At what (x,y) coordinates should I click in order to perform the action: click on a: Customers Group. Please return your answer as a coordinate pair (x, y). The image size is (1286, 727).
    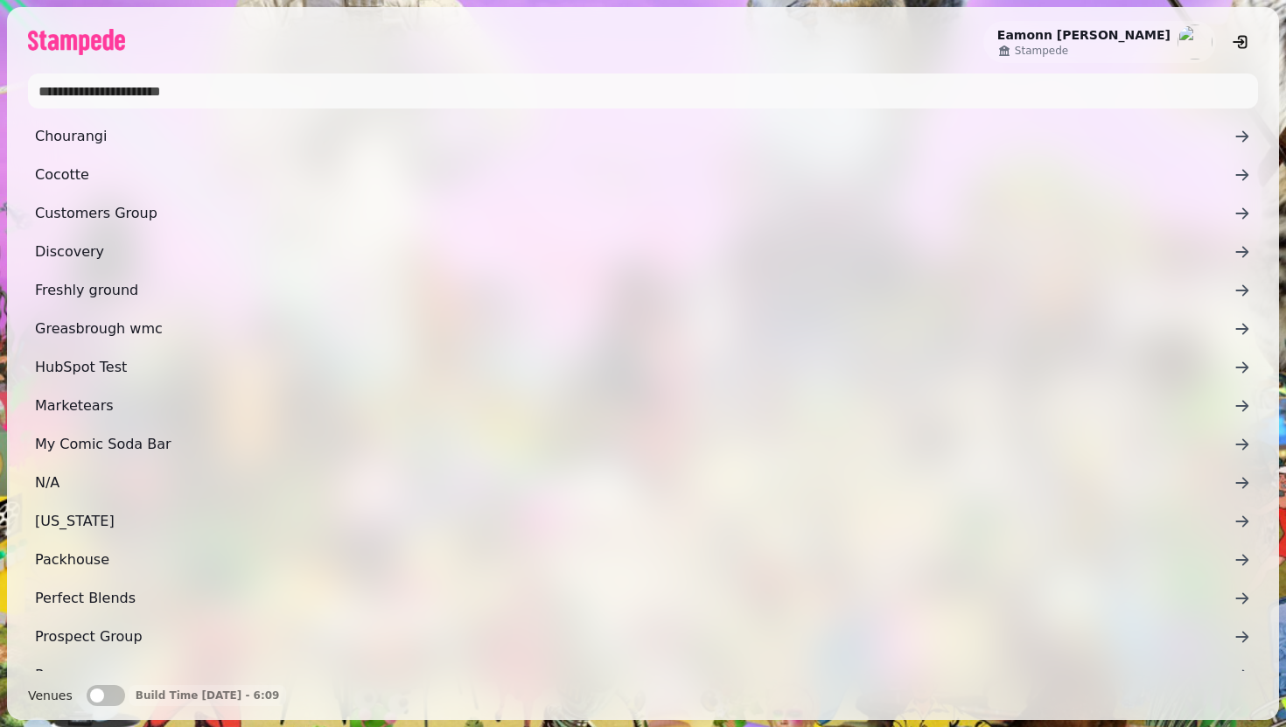
    Looking at the image, I should click on (643, 214).